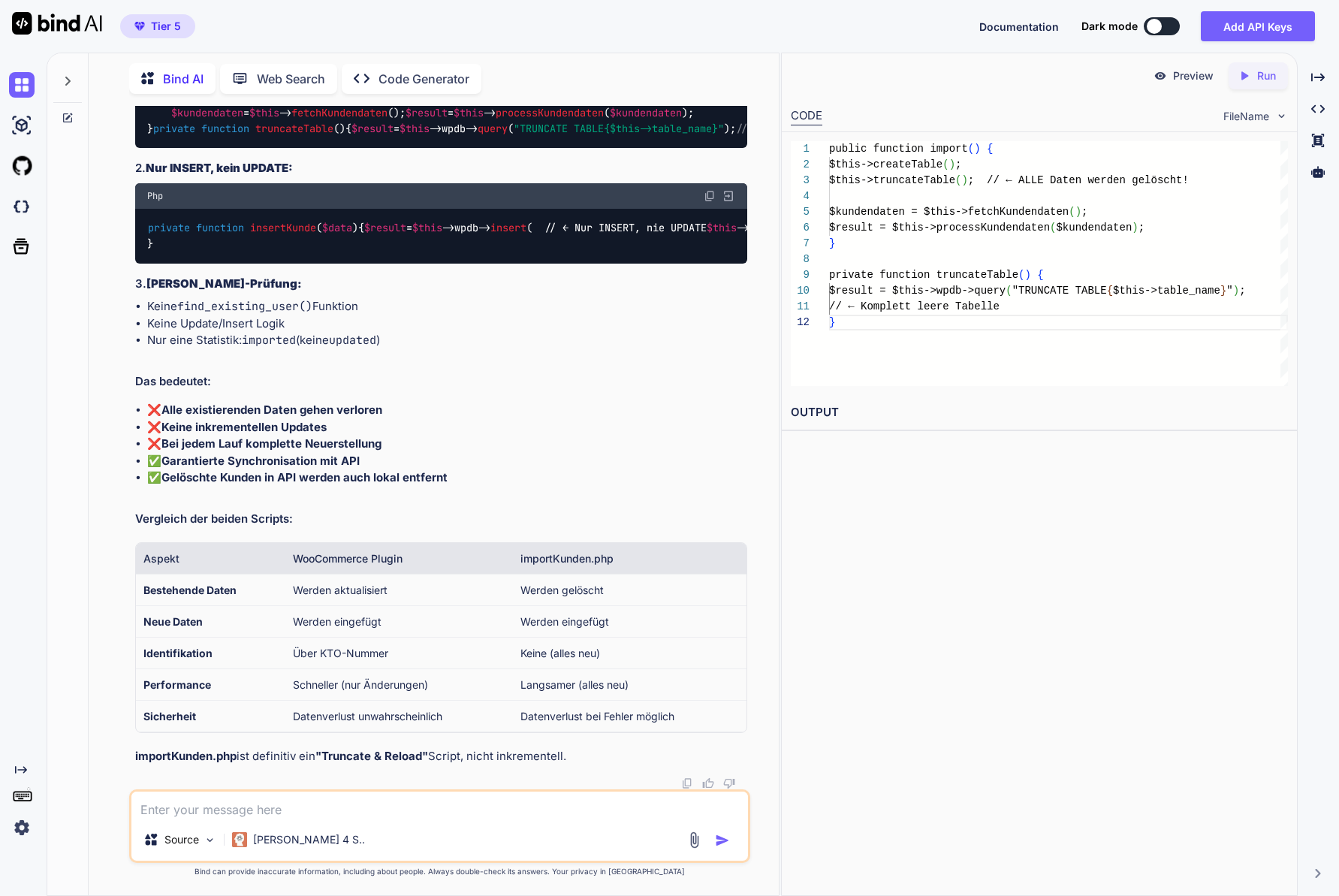  I want to click on span: Documentation, so click(1019, 27).